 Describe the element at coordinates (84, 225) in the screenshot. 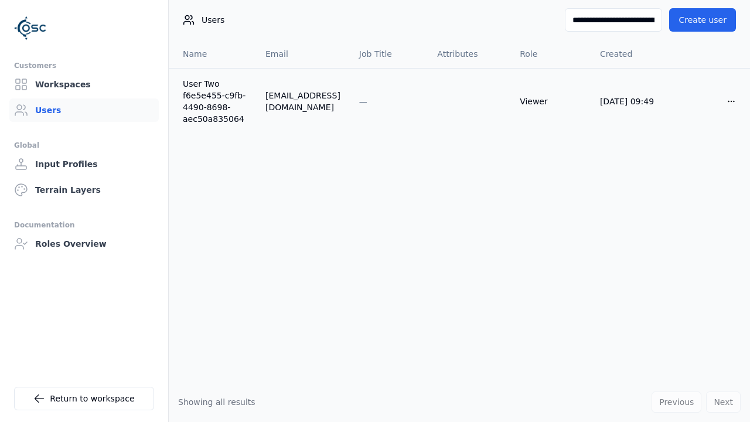

I see `div: Documentation` at that location.